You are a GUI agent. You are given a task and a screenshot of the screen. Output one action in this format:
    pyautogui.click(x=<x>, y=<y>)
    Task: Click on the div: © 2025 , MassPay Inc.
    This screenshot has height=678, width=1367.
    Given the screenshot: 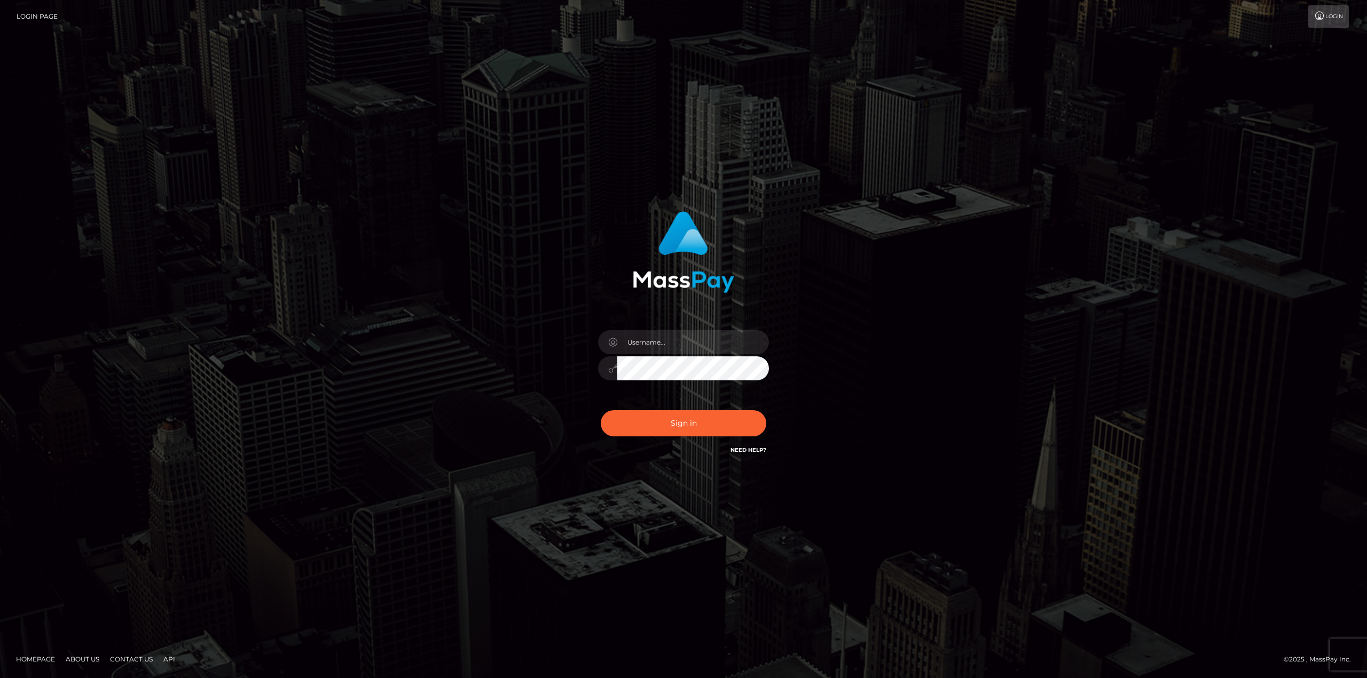 What is the action you would take?
    pyautogui.click(x=1321, y=660)
    